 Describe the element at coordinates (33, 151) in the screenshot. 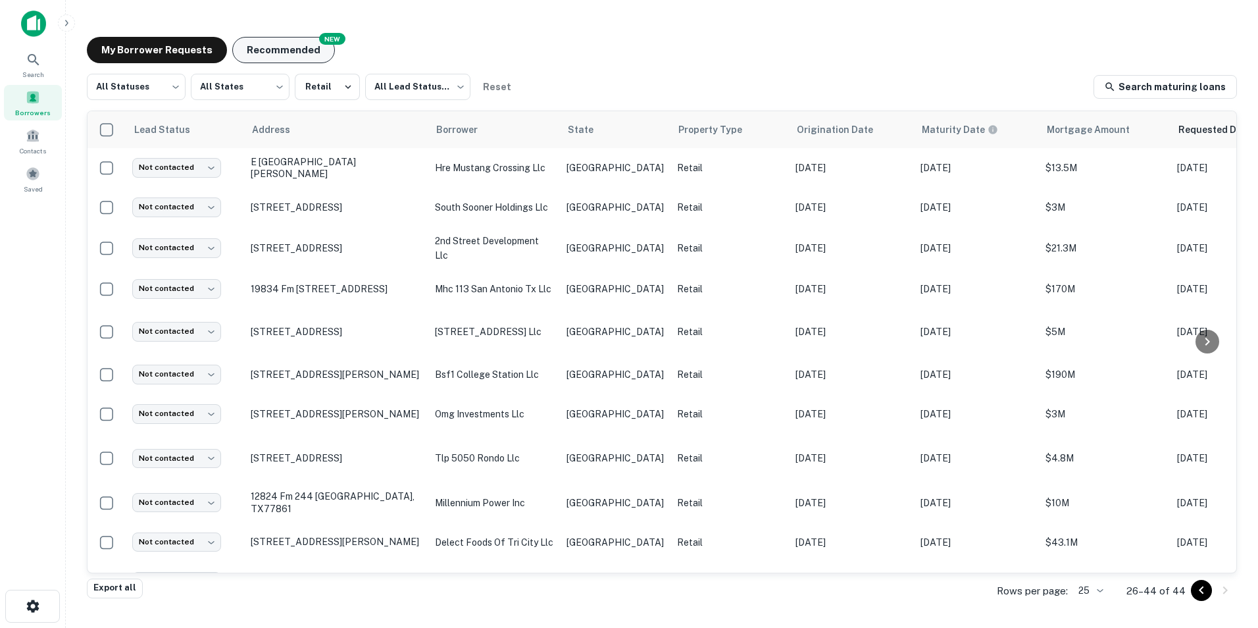

I see `span: Contacts` at that location.